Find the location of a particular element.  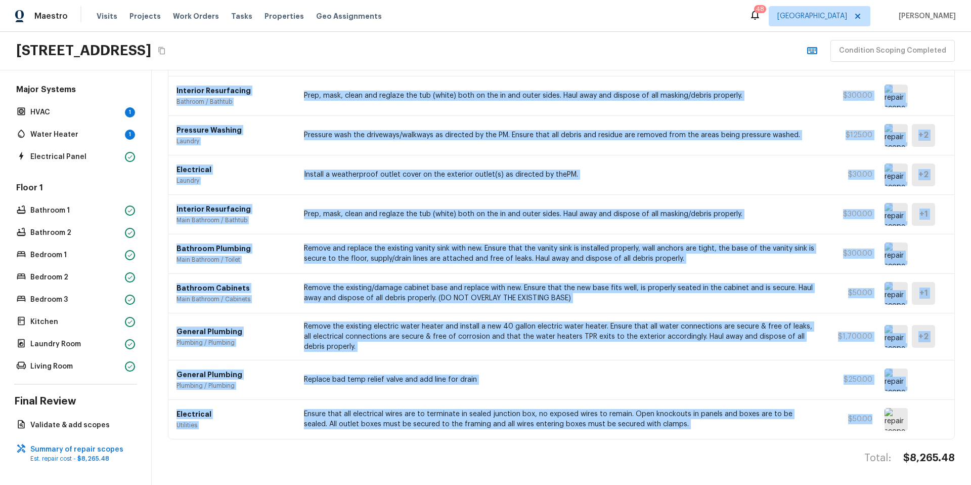

p: Bathroom 1 is located at coordinates (75, 210).